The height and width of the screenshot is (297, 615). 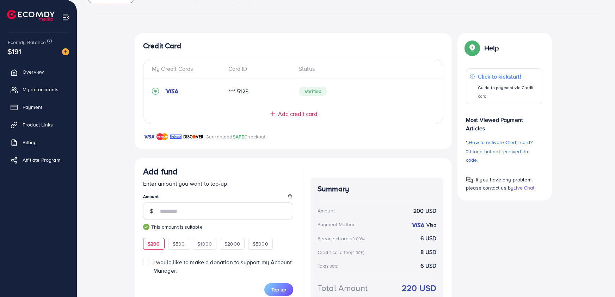 What do you see at coordinates (279, 290) in the screenshot?
I see `span: Top up` at bounding box center [279, 290].